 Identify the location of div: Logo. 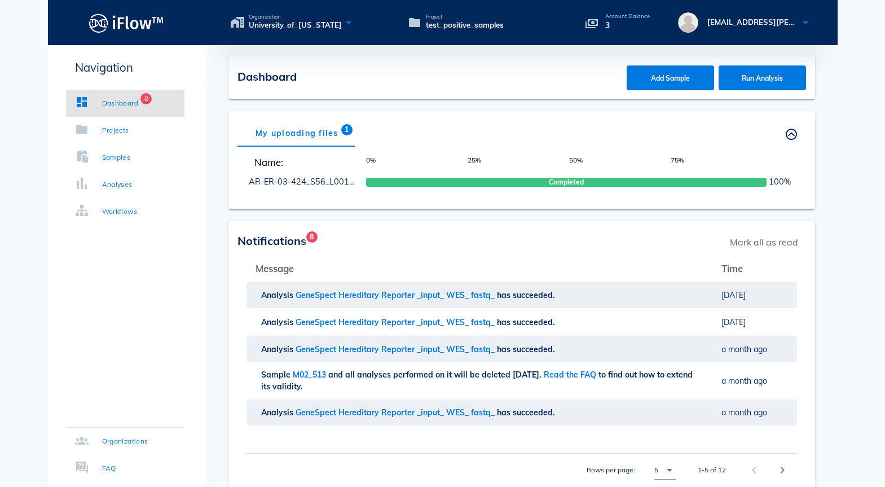
(127, 23).